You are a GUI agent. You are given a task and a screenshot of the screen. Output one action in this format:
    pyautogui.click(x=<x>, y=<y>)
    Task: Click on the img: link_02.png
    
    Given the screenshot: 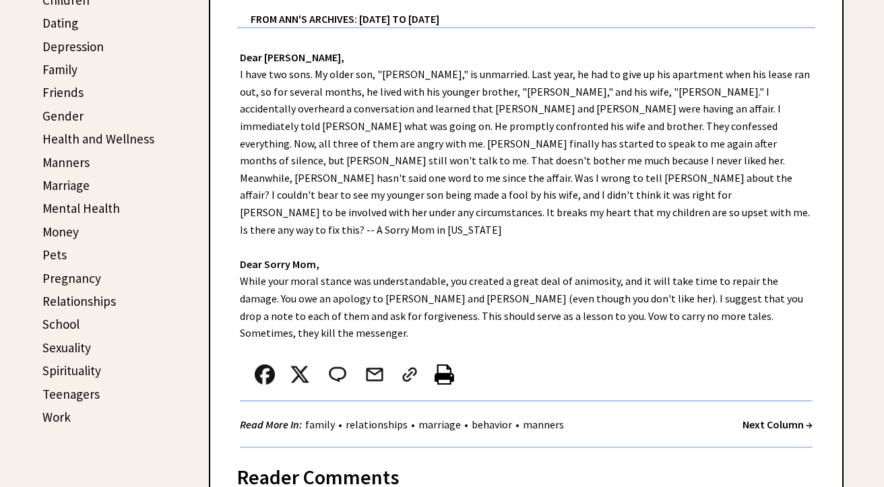 What is the action you would take?
    pyautogui.click(x=410, y=375)
    